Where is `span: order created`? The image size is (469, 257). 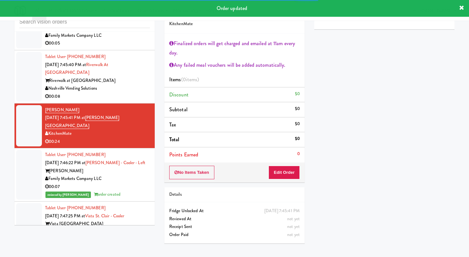
span: order created is located at coordinates (107, 194).